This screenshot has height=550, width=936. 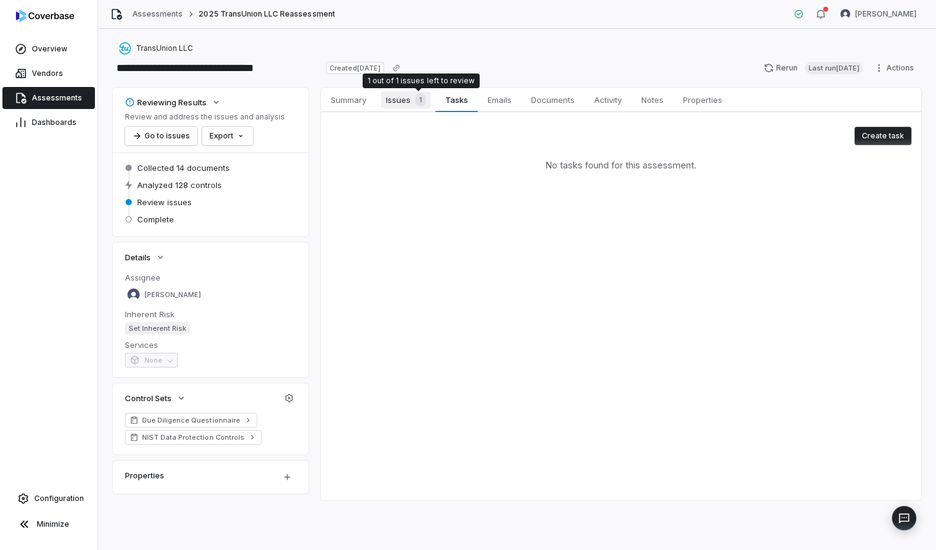 I want to click on span: Set Inherent Risk, so click(x=157, y=328).